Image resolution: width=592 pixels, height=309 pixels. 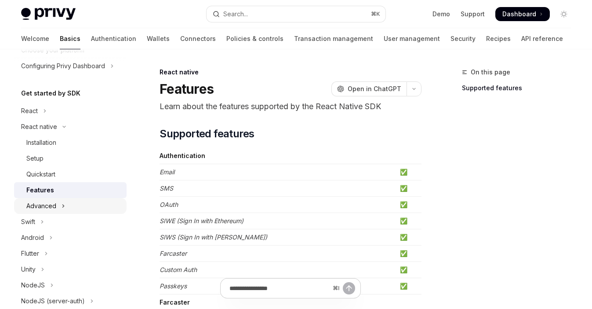 I want to click on a: Authentication, so click(x=113, y=39).